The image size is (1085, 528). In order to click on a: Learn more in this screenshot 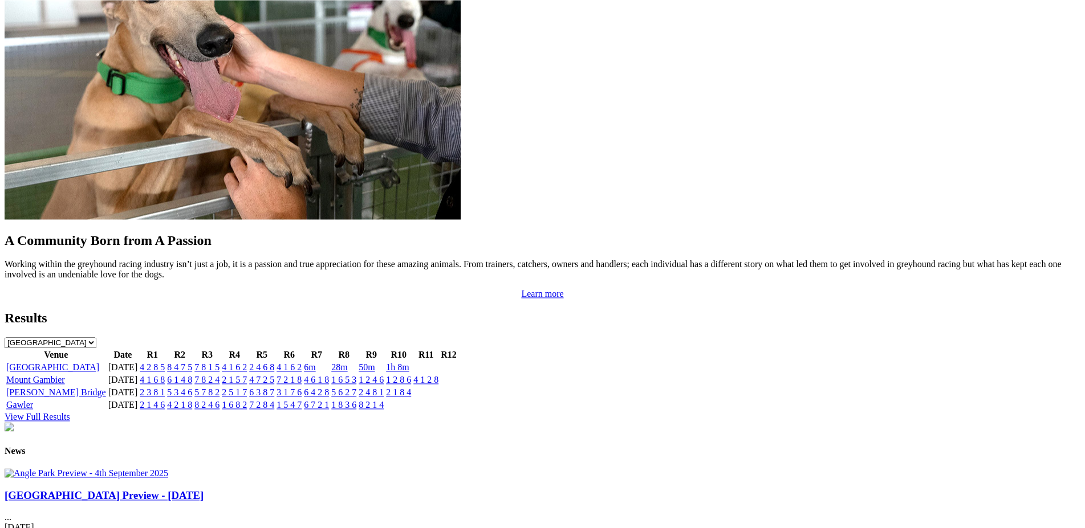, I will do `click(542, 294)`.